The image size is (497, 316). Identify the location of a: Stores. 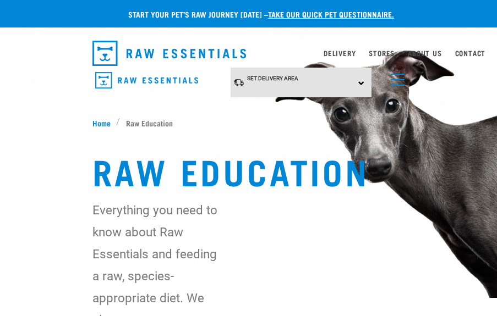
(381, 53).